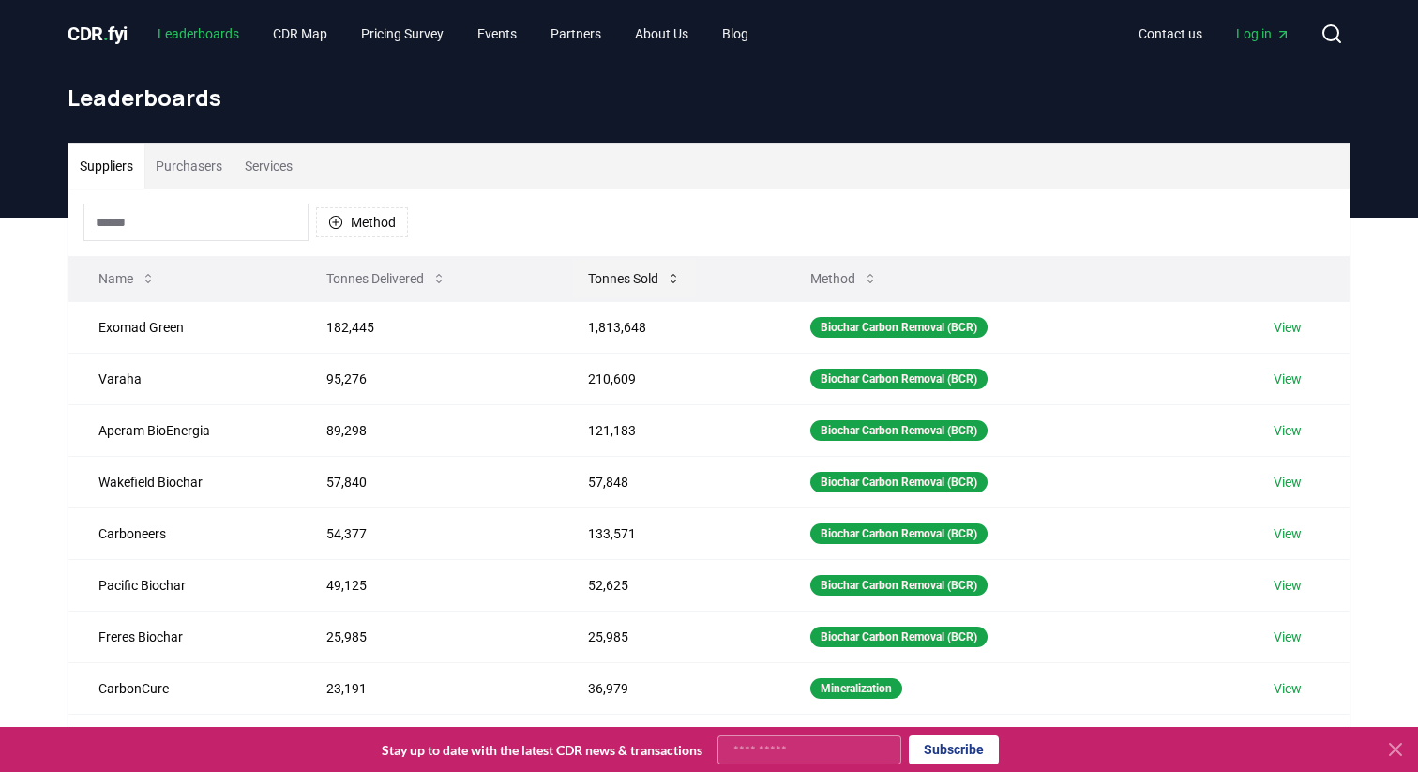 The height and width of the screenshot is (772, 1418). Describe the element at coordinates (1263, 34) in the screenshot. I see `a: Log in` at that location.